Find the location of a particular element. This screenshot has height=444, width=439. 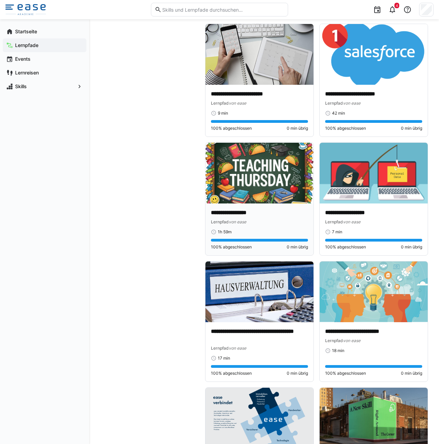

span: 4 is located at coordinates (397, 5).